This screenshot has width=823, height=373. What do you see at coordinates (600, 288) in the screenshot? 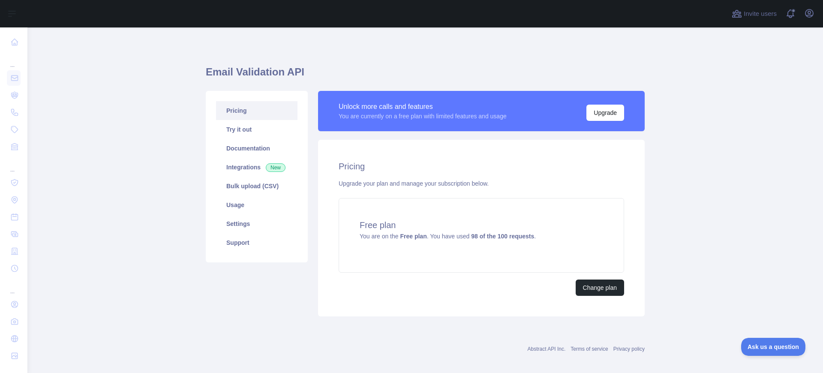
I see `button: Change plan` at bounding box center [600, 288].